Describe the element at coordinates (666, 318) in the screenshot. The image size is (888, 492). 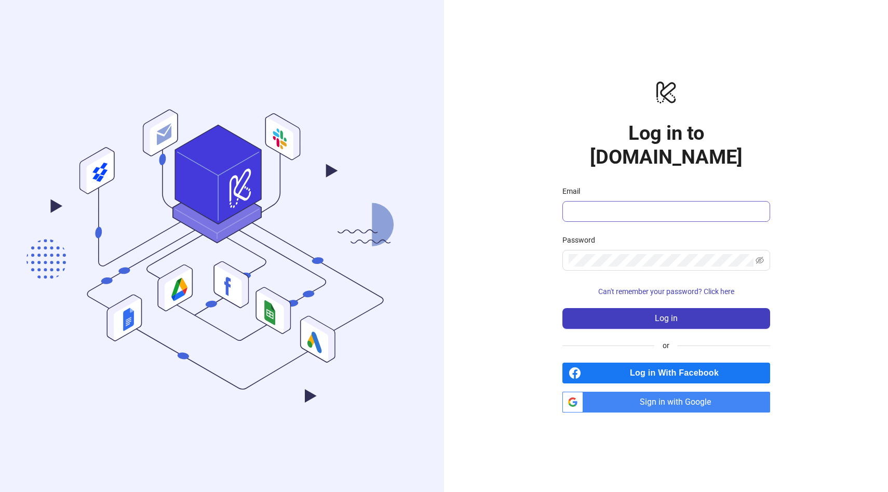
I see `button: Log in` at that location.